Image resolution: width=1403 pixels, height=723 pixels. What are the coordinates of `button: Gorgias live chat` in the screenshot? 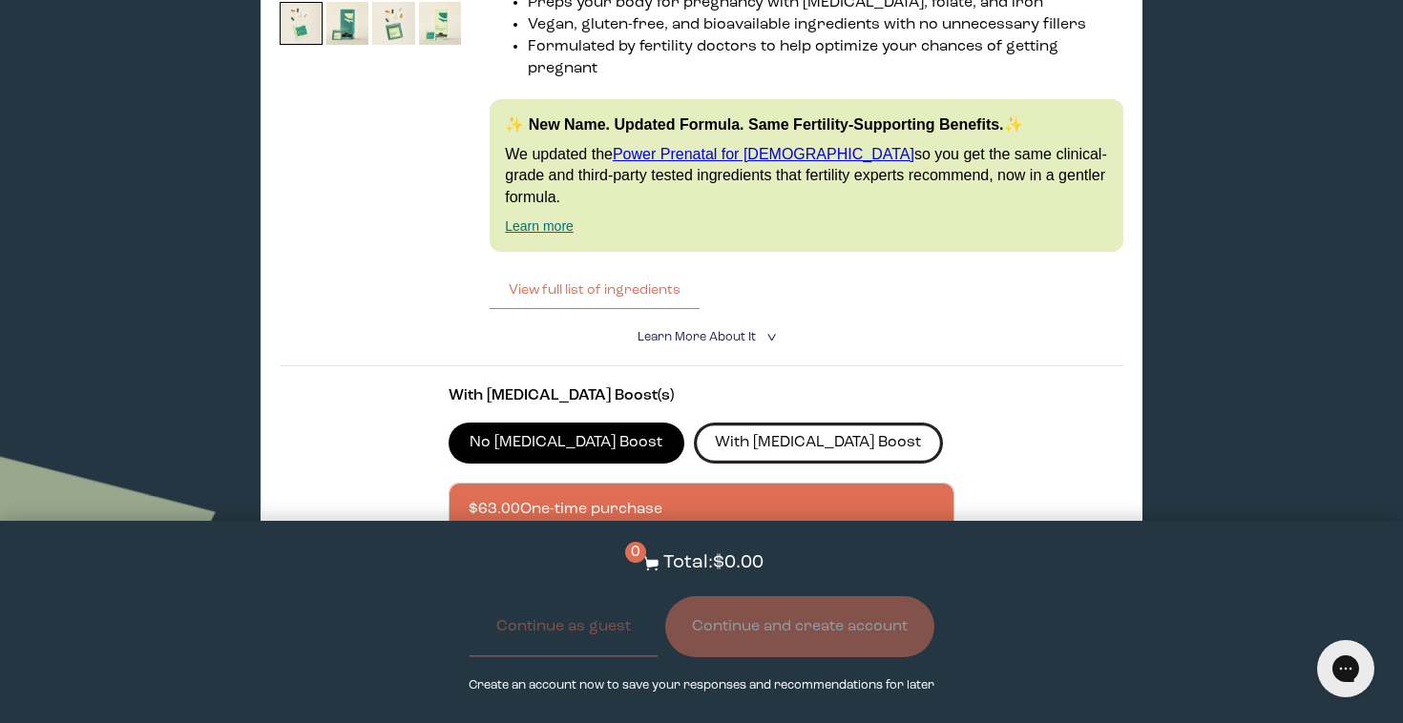 It's located at (38, 35).